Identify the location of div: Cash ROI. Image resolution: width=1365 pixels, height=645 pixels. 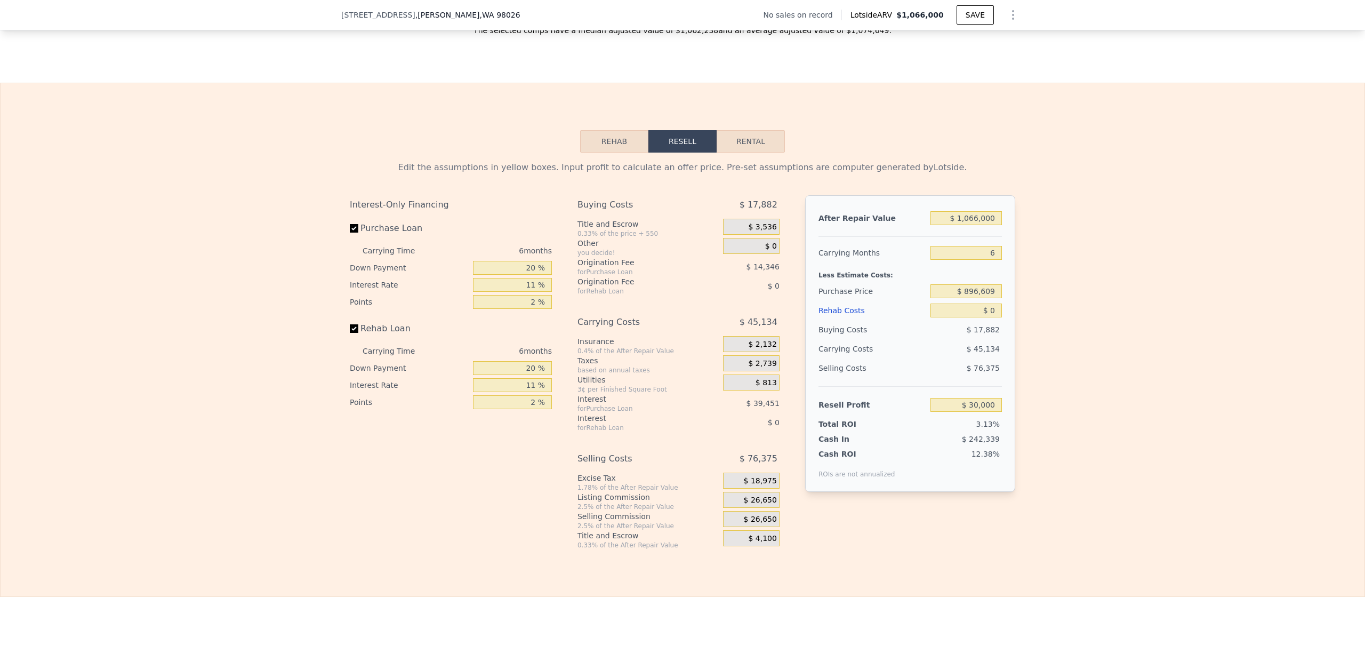
(857, 454).